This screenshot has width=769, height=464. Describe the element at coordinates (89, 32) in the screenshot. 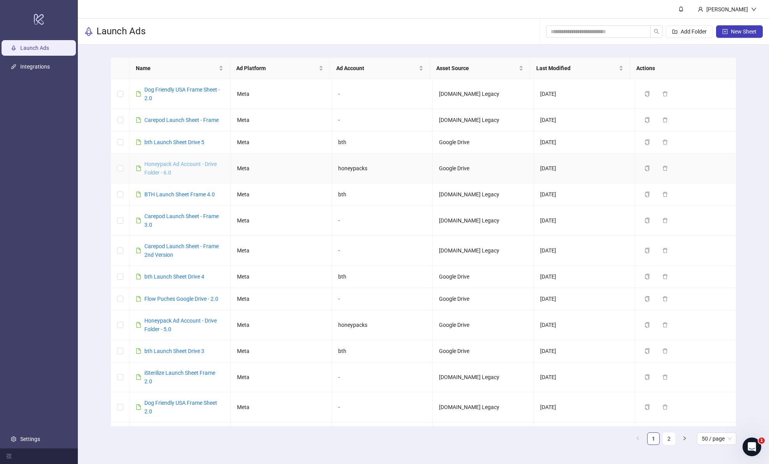

I see `span: rocket` at that location.